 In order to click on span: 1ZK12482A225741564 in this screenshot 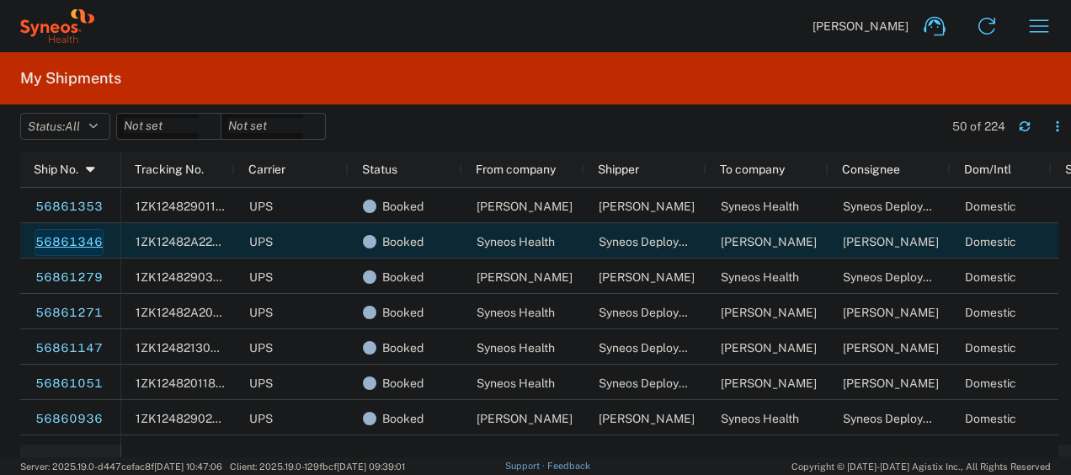, I will do `click(199, 242)`.